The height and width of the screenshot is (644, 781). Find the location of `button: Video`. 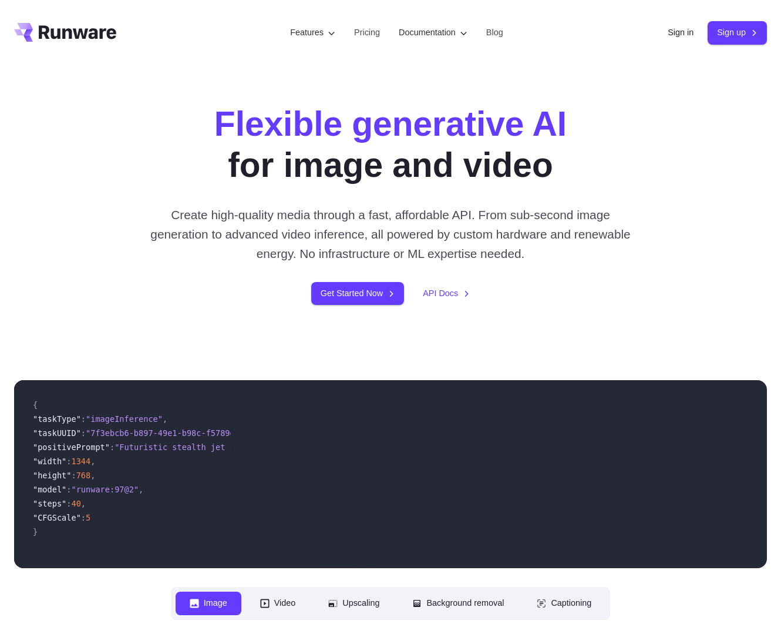

button: Video is located at coordinates (278, 603).